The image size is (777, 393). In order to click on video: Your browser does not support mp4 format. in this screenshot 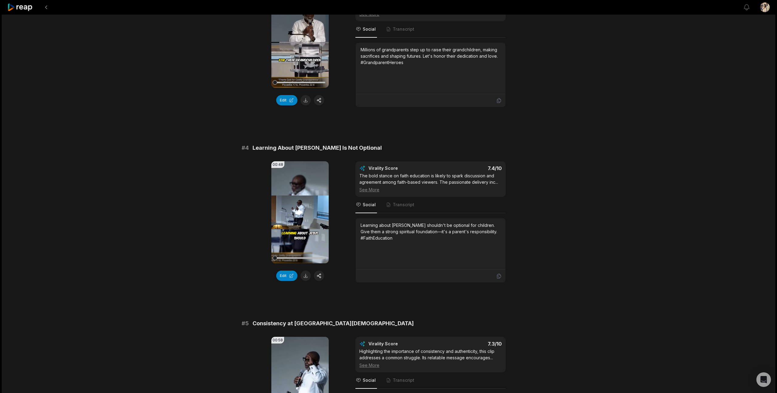, I will do `click(300, 212)`.